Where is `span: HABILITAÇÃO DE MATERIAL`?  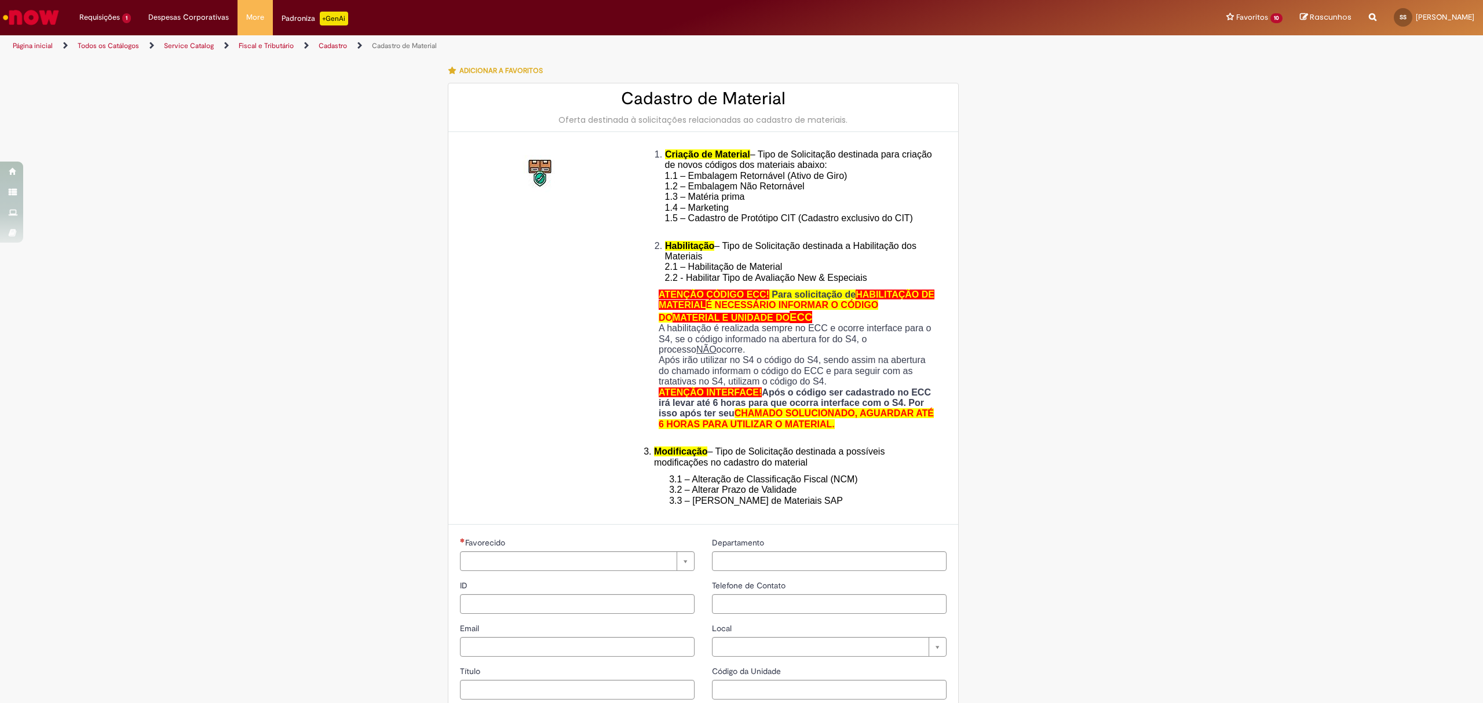 span: HABILITAÇÃO DE MATERIAL is located at coordinates (797, 299).